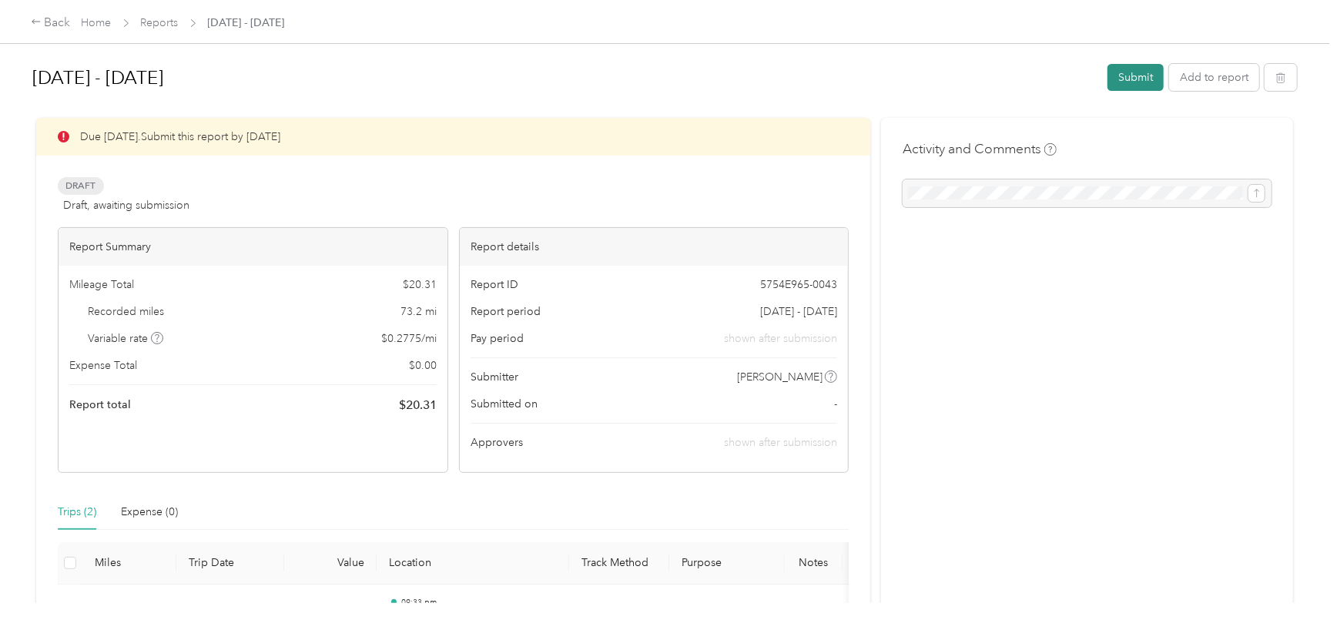 The width and height of the screenshot is (1337, 630). I want to click on th: Track Method, so click(619, 563).